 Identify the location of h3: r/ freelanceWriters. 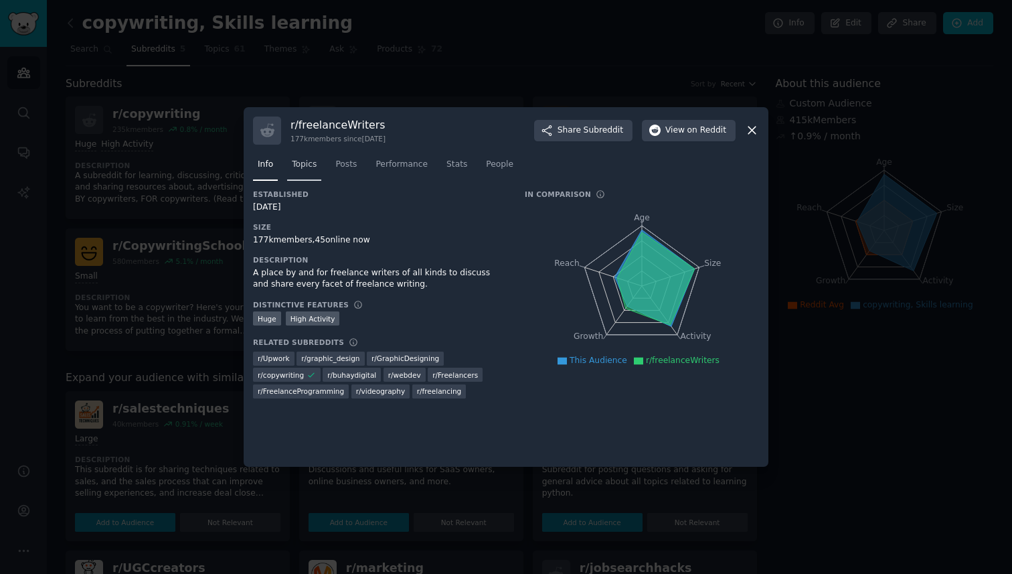
(338, 125).